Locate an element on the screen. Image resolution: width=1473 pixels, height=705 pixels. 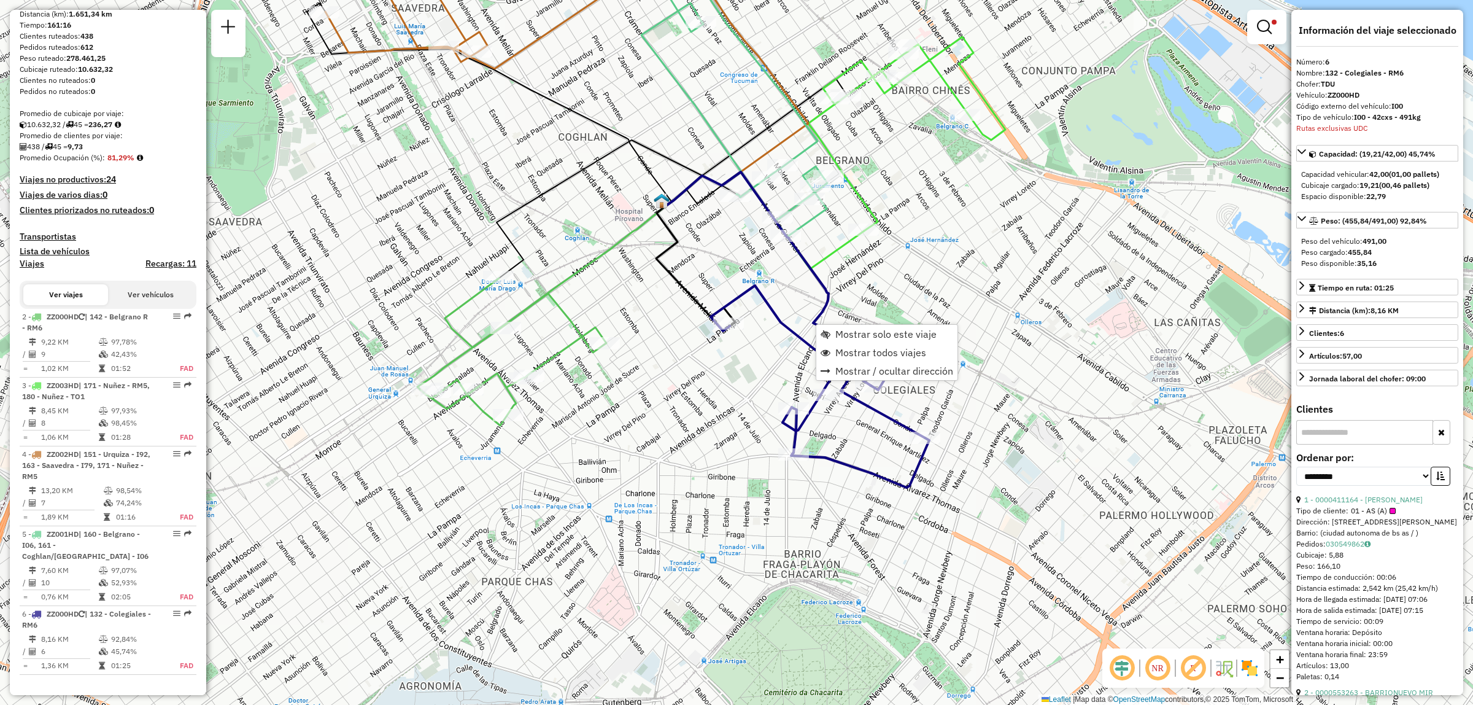
h4: Recargas: 11 is located at coordinates (171, 263).